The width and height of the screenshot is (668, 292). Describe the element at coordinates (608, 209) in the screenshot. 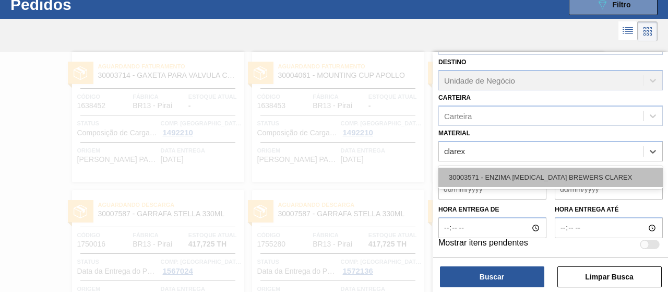

I see `label: Hora entrega até` at that location.